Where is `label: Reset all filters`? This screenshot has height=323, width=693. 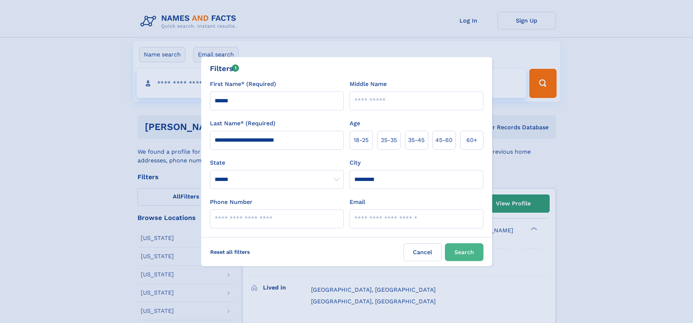 label: Reset all filters is located at coordinates (230, 252).